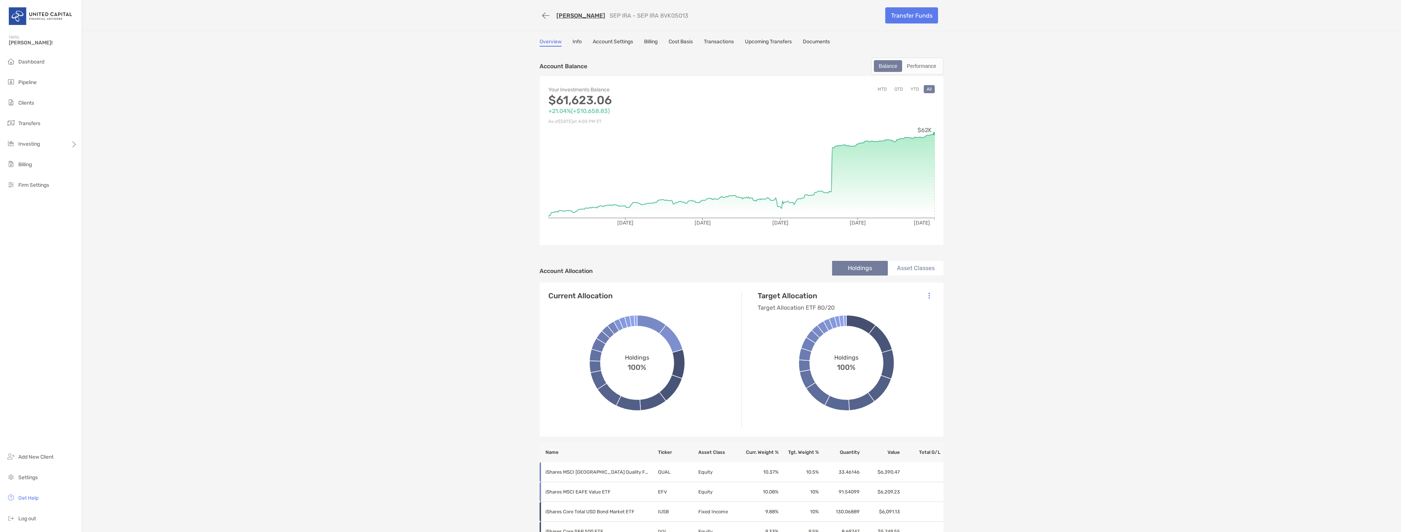 This screenshot has height=532, width=1401. I want to click on th: Tgt. Weight %, so click(799, 452).